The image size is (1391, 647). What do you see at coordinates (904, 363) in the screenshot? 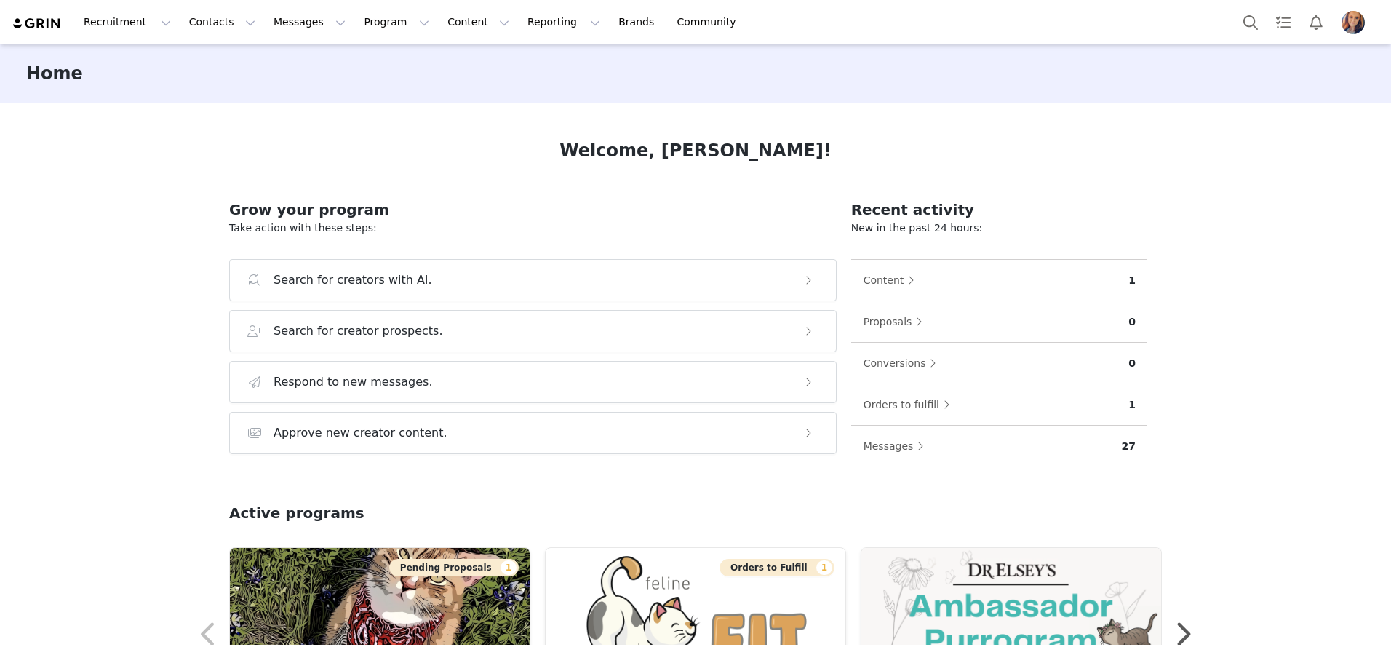
I see `button: Conversions` at bounding box center [904, 363].